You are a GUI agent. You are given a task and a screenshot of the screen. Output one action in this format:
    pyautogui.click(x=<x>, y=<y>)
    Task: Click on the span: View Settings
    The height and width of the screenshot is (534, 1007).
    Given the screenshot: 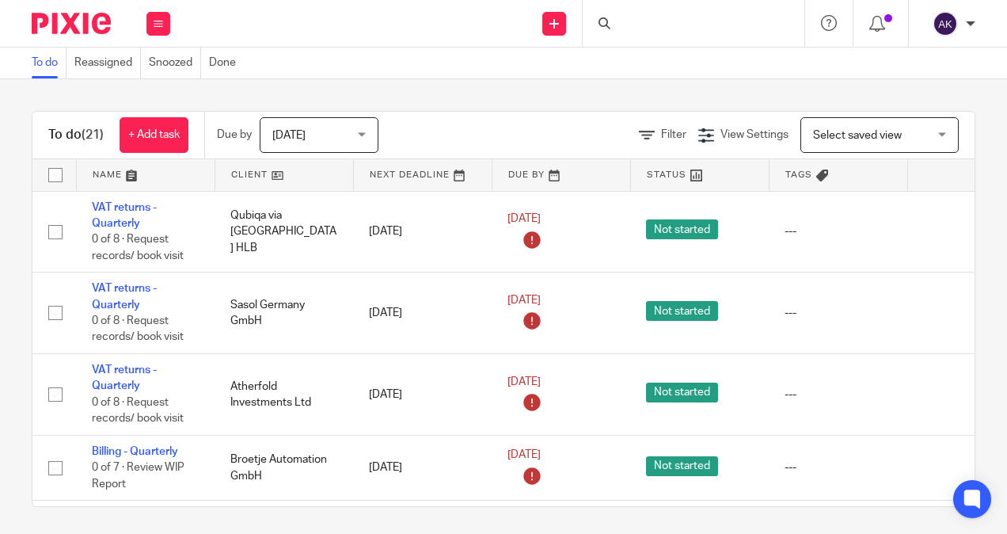 What is the action you would take?
    pyautogui.click(x=754, y=135)
    